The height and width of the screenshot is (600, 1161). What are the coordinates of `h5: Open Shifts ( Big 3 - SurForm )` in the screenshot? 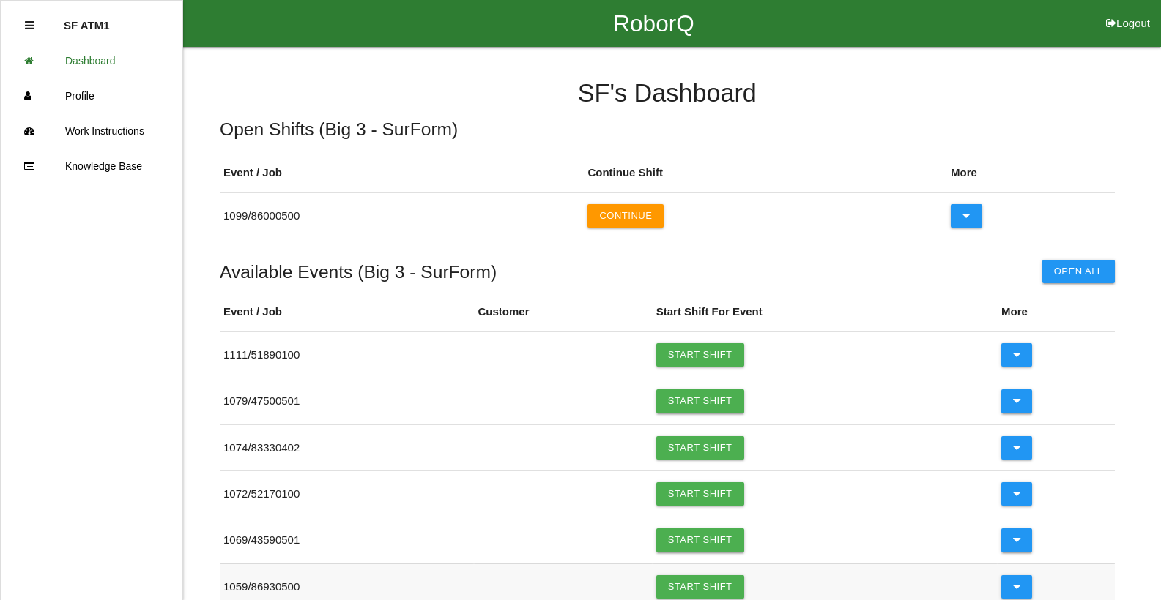 It's located at (667, 129).